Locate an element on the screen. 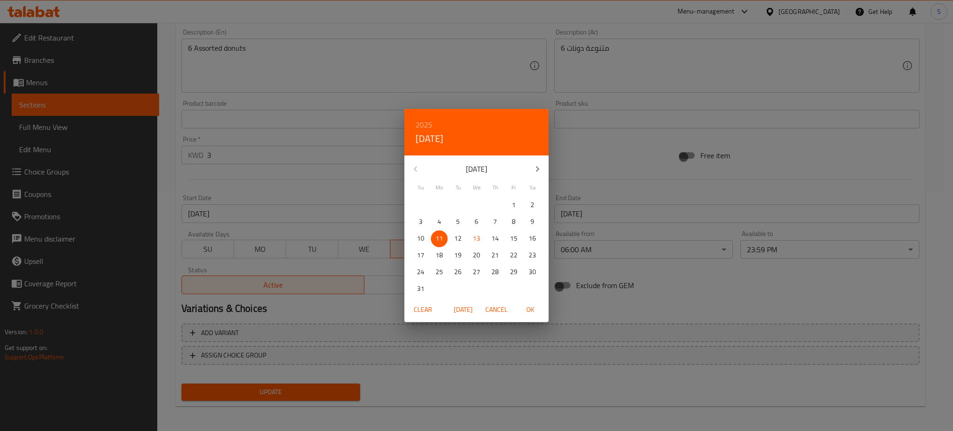  button: 31 is located at coordinates (421, 289).